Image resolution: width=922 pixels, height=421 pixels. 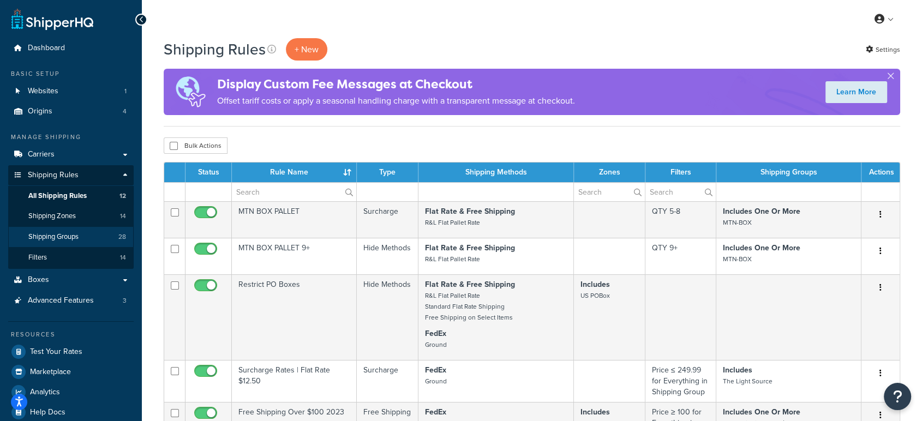 What do you see at coordinates (124, 301) in the screenshot?
I see `span: 3` at bounding box center [124, 301].